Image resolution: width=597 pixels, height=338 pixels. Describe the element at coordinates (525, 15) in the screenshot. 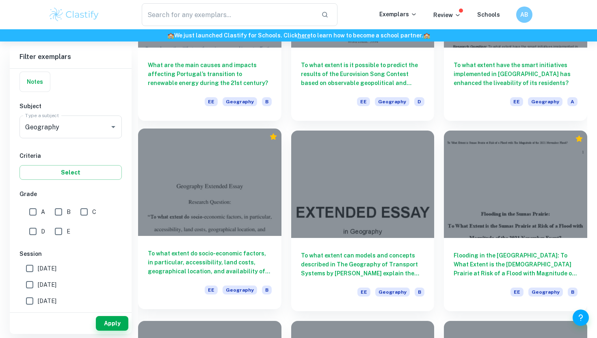

I see `button: AB` at that location.